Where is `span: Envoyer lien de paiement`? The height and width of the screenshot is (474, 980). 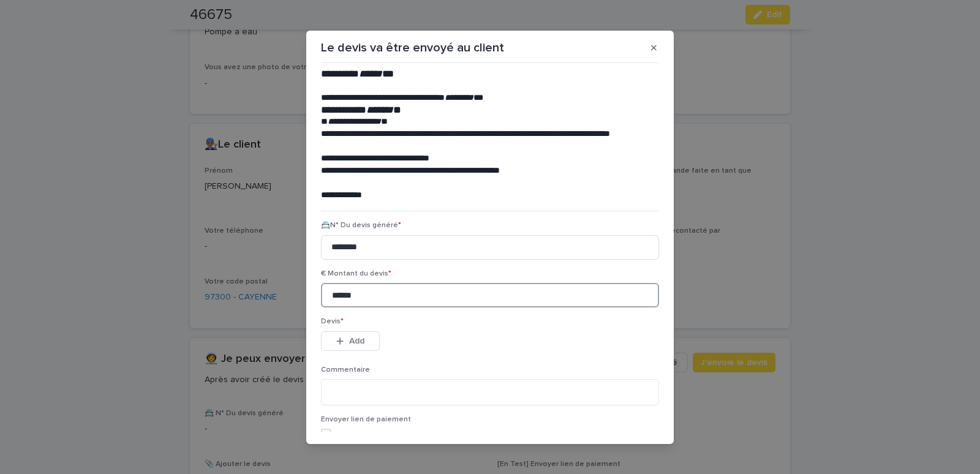 span: Envoyer lien de paiement is located at coordinates (366, 420).